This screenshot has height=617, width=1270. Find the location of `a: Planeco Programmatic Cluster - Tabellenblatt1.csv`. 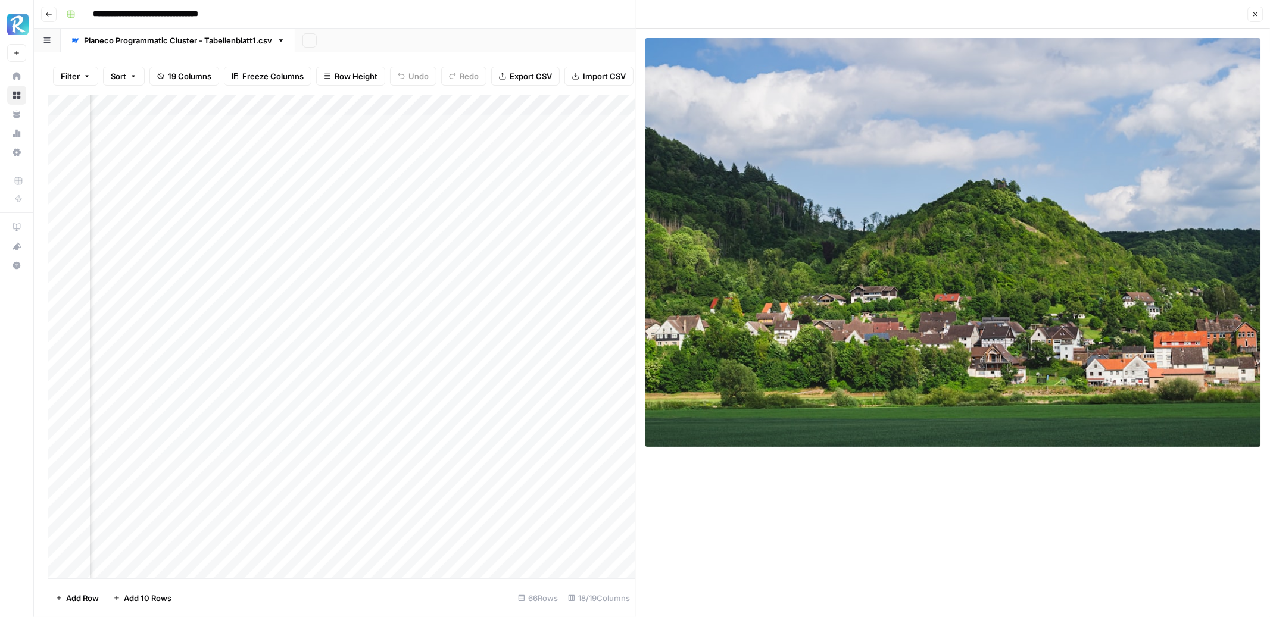

a: Planeco Programmatic Cluster - Tabellenblatt1.csv is located at coordinates (178, 40).